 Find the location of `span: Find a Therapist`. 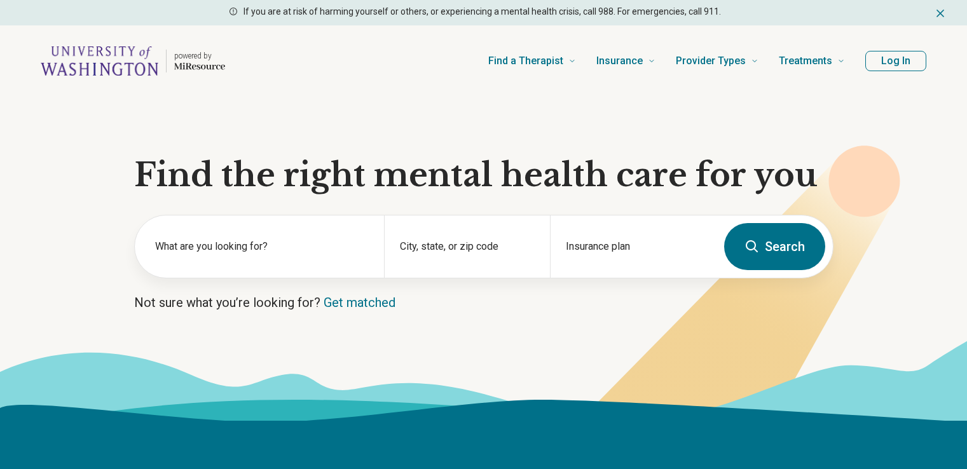

span: Find a Therapist is located at coordinates (526, 61).